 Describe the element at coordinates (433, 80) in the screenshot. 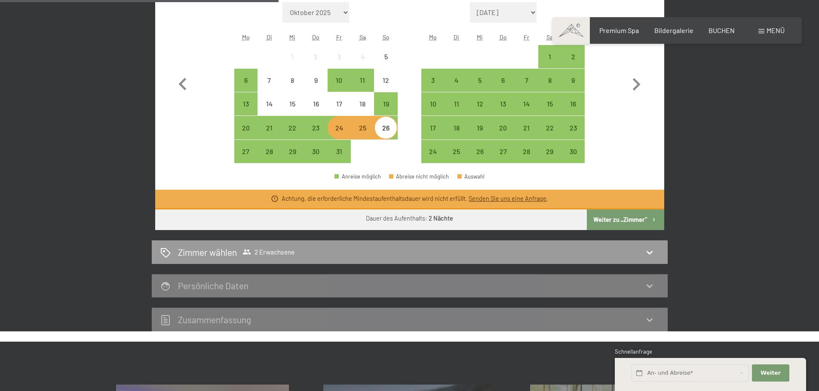

I see `div: Mon Nov 03 2025` at that location.